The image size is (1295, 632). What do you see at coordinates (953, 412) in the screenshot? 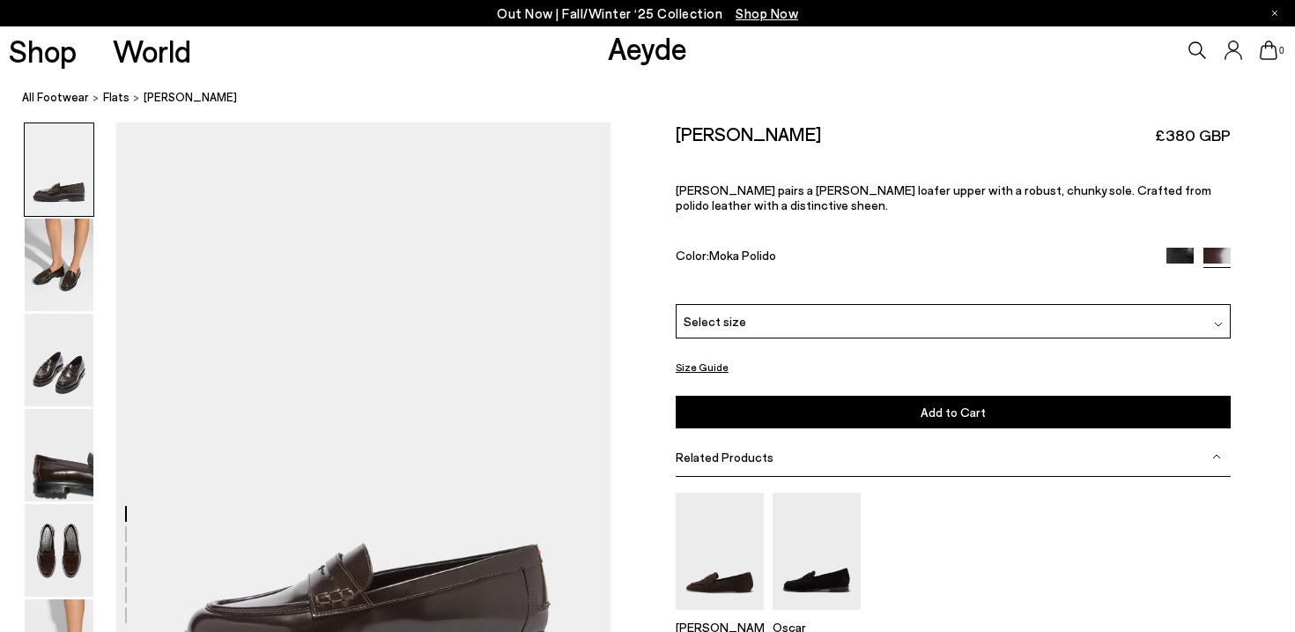
I see `span: Add to Cart` at bounding box center [953, 412].